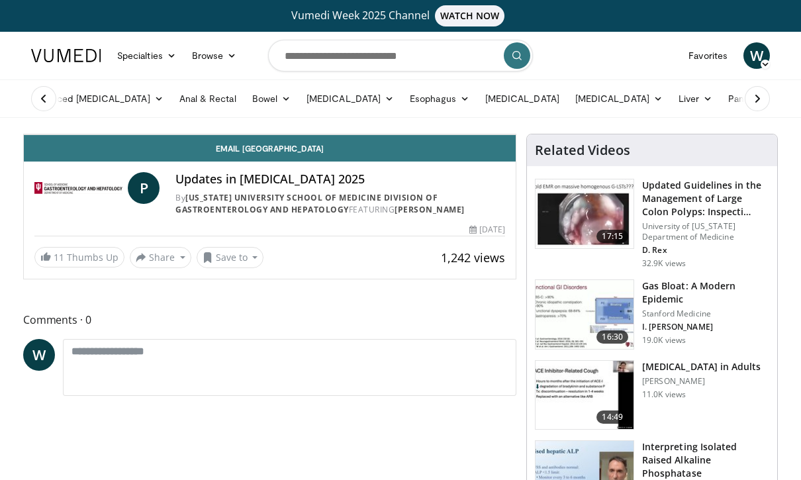 Image resolution: width=801 pixels, height=480 pixels. What do you see at coordinates (439, 99) in the screenshot?
I see `a: Esophagus` at bounding box center [439, 99].